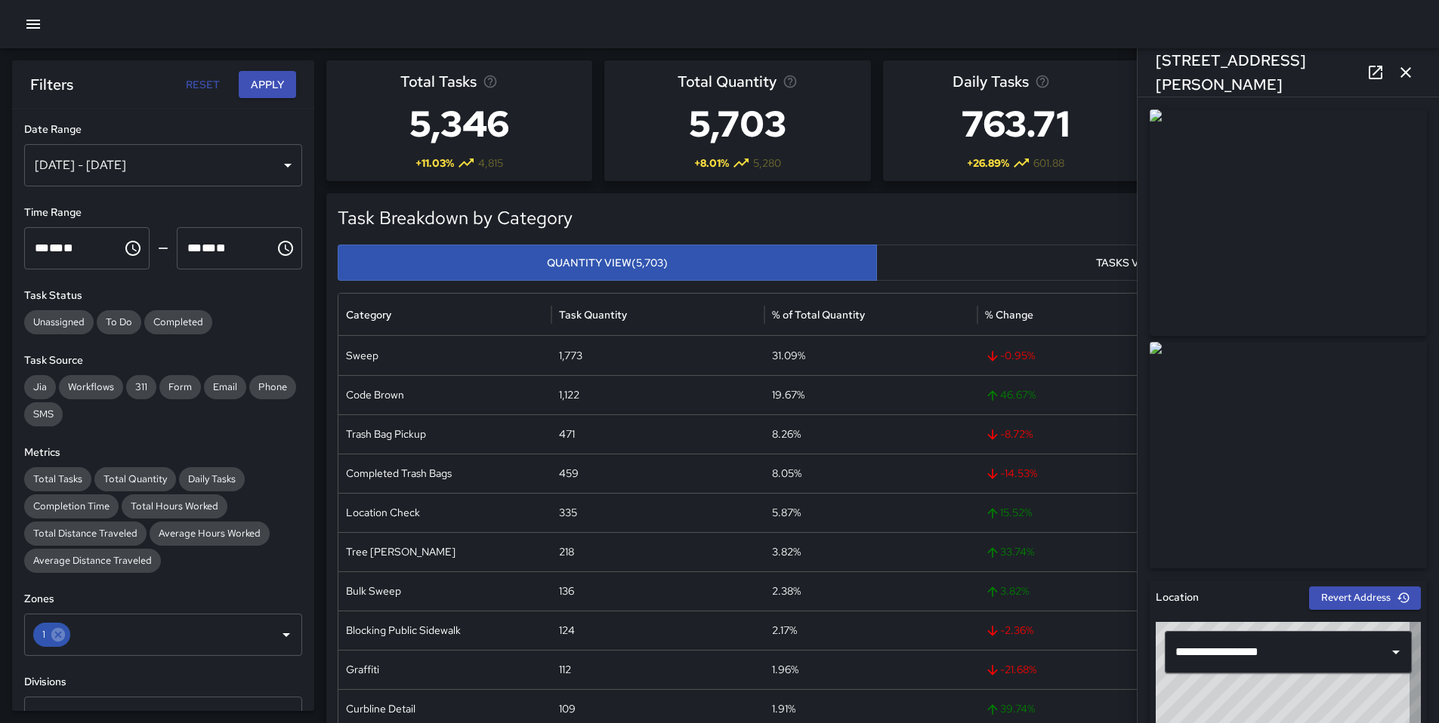 Image resolution: width=1439 pixels, height=723 pixels. Describe the element at coordinates (871, 434) in the screenshot. I see `div: 8.26%` at that location.